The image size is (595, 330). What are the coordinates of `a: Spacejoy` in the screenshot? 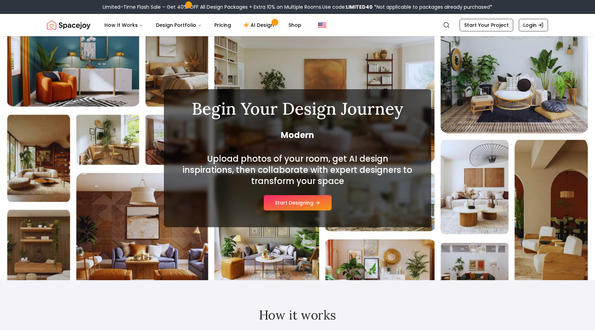 It's located at (69, 25).